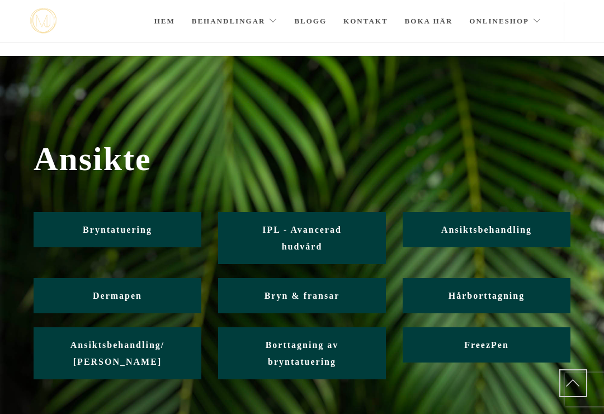 Image resolution: width=604 pixels, height=414 pixels. Describe the element at coordinates (43, 21) in the screenshot. I see `img: mjstudio` at that location.